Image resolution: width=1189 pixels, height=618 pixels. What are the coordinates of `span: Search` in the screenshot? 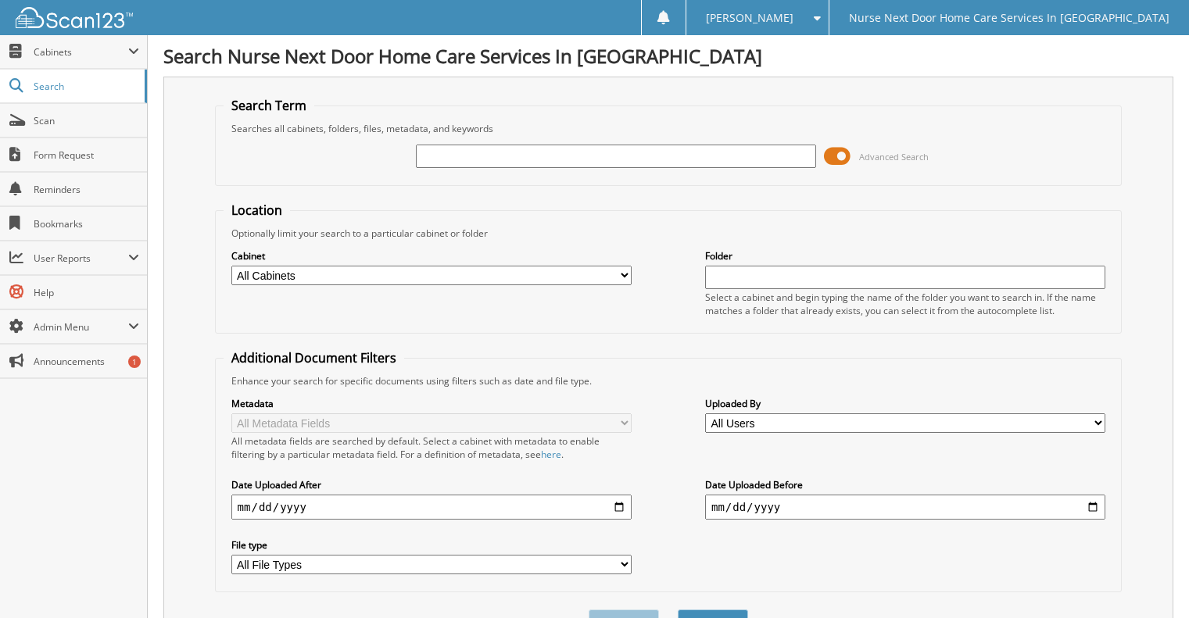 It's located at (85, 86).